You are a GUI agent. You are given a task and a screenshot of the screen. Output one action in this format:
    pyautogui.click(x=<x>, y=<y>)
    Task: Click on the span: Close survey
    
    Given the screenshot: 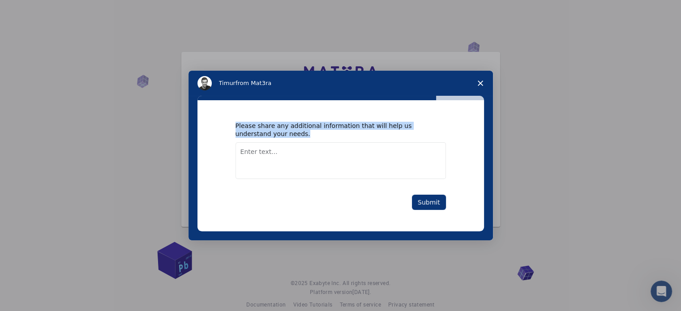 What is the action you would take?
    pyautogui.click(x=481, y=83)
    